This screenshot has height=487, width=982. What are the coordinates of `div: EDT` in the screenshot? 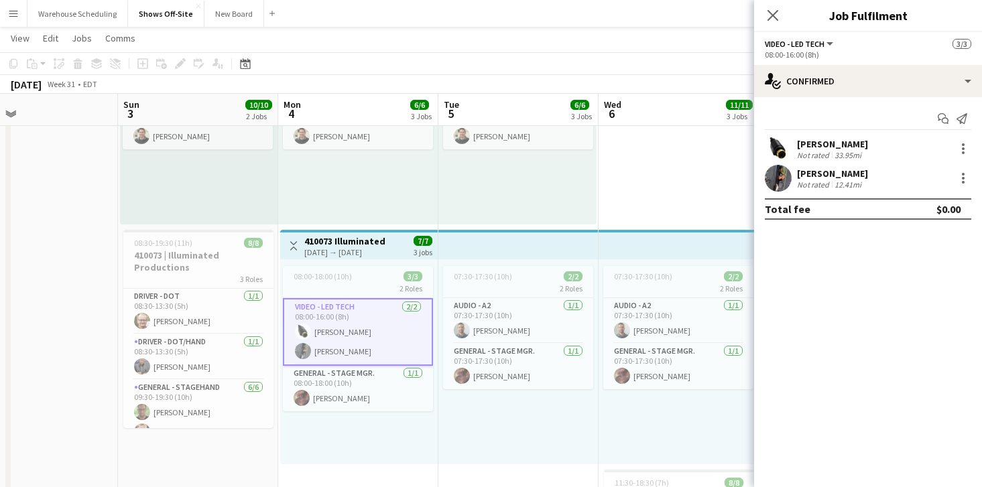 It's located at (90, 84).